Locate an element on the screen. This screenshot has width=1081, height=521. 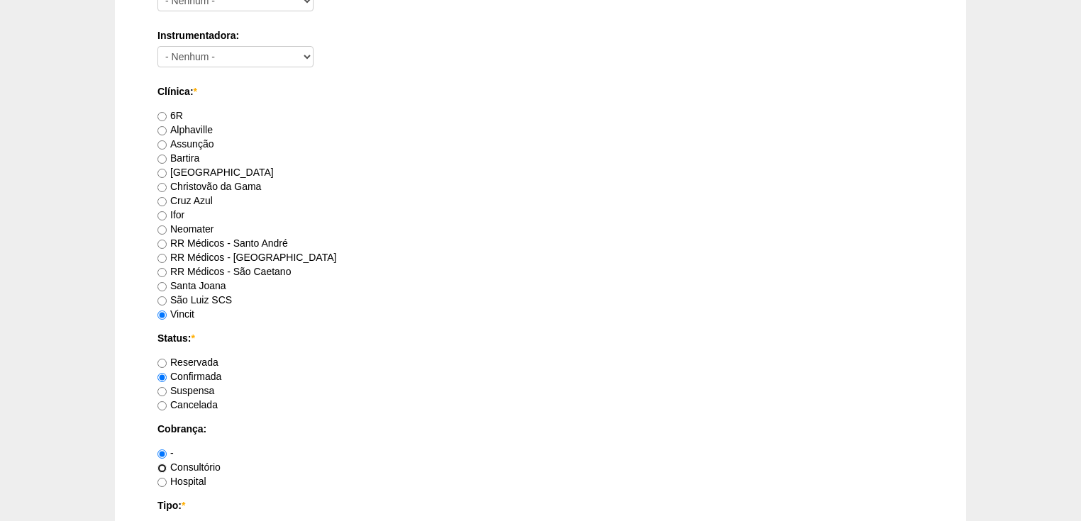
label: Clínica: is located at coordinates (541, 92).